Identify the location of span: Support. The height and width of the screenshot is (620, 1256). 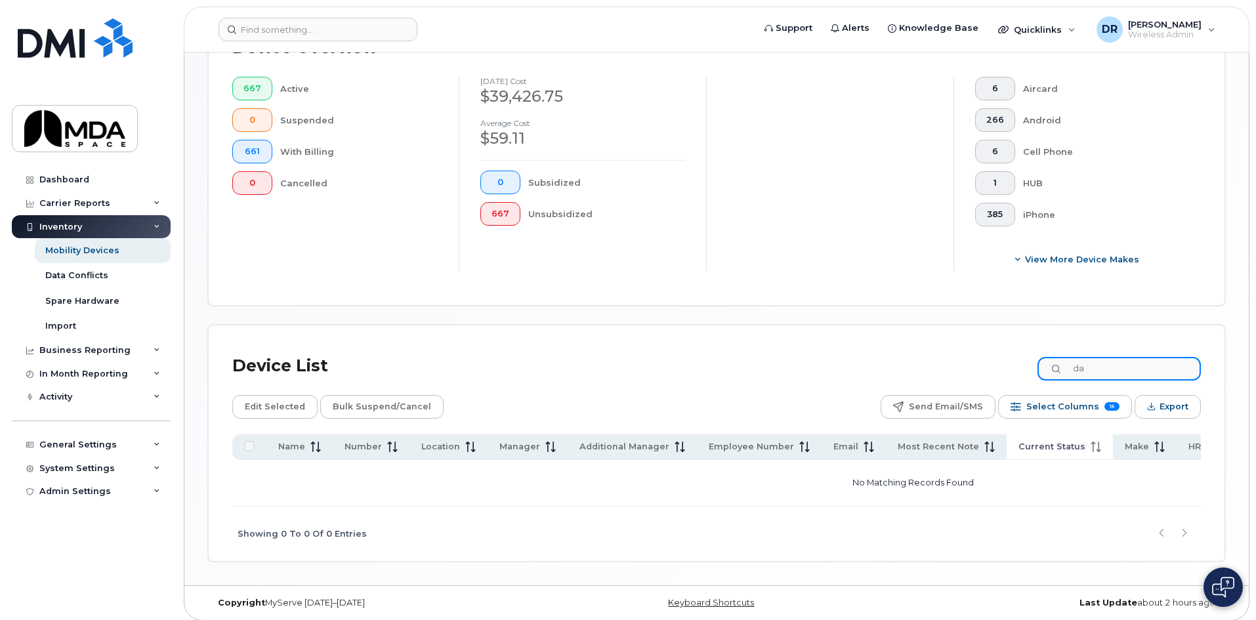
(794, 28).